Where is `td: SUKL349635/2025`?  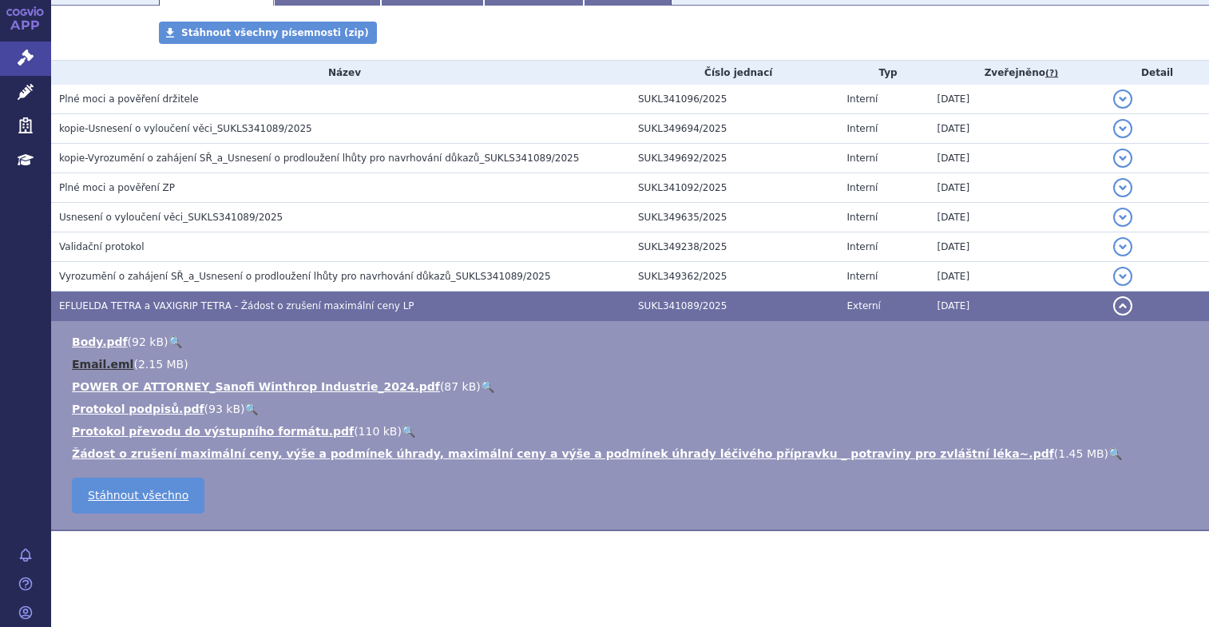
td: SUKL349635/2025 is located at coordinates (735, 217).